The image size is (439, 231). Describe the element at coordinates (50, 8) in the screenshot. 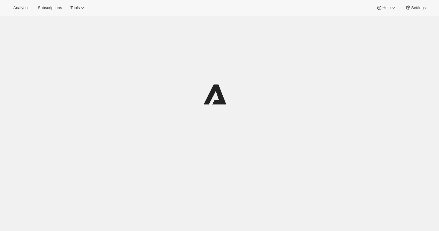

I see `button: Subscriptions` at that location.